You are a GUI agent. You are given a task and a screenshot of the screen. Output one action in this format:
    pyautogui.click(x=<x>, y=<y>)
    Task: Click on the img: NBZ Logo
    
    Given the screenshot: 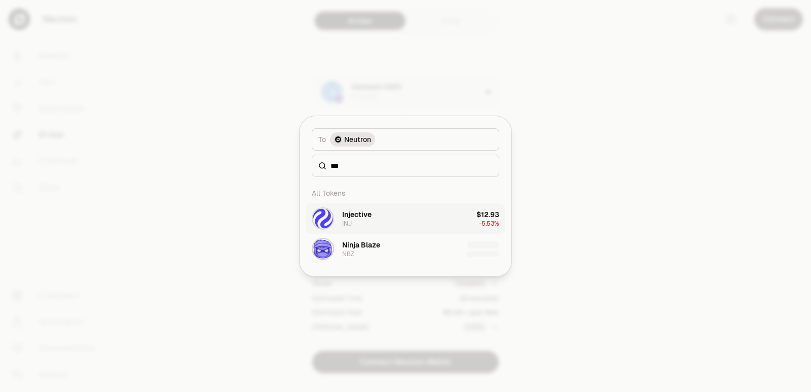 What is the action you would take?
    pyautogui.click(x=323, y=249)
    